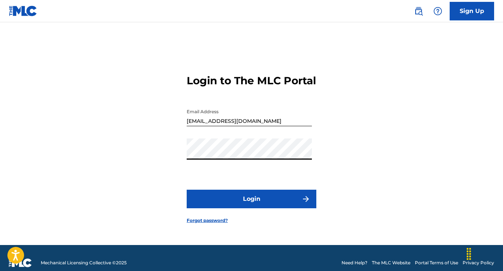 The height and width of the screenshot is (271, 503). What do you see at coordinates (419, 11) in the screenshot?
I see `a: Public Search` at bounding box center [419, 11].